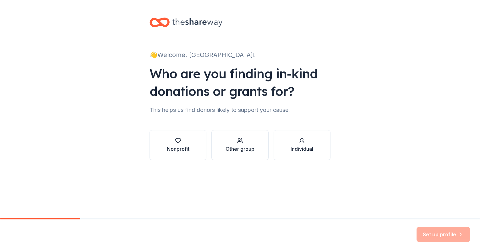  I want to click on div: Nonprofit, so click(178, 149).